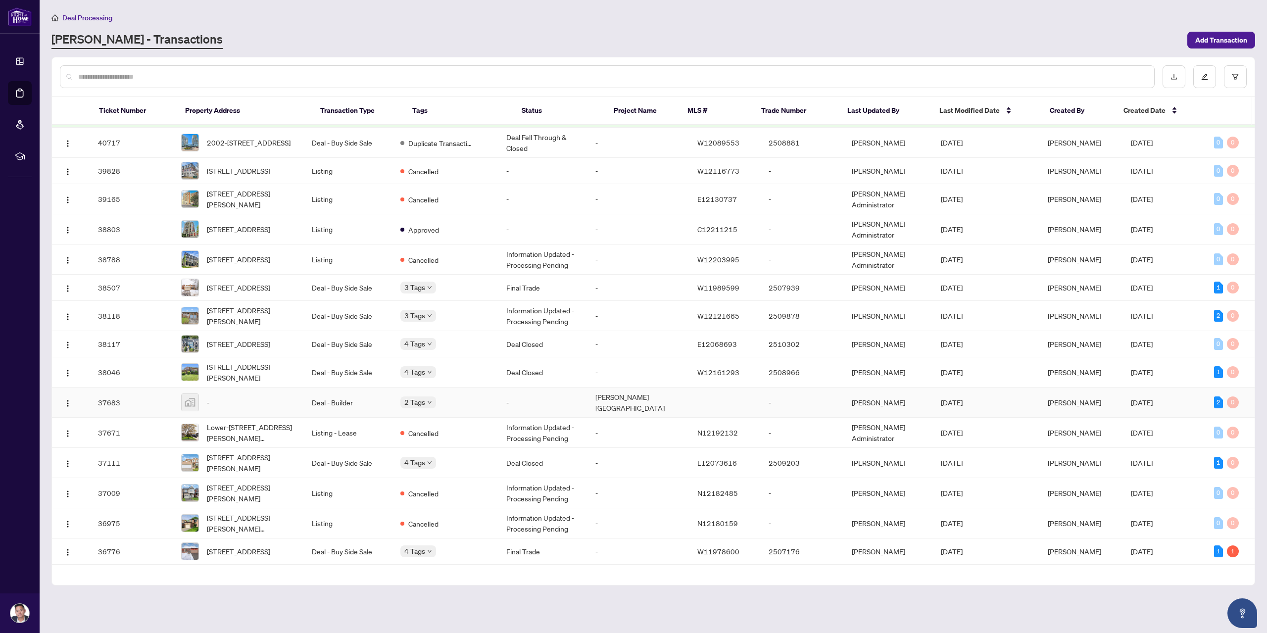  Describe the element at coordinates (132, 372) in the screenshot. I see `td: 38046` at that location.